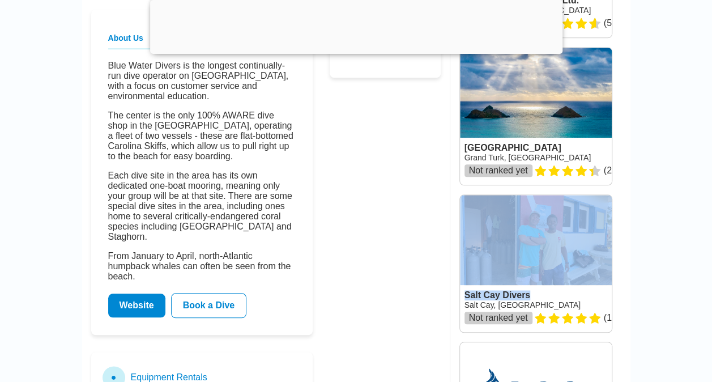 Image resolution: width=712 pixels, height=382 pixels. I want to click on a: Book a Dive, so click(209, 305).